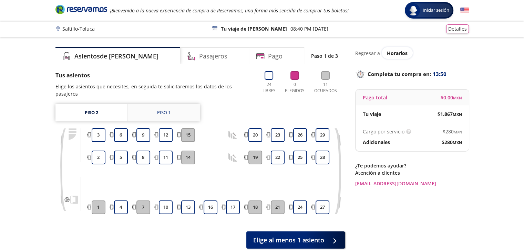 This screenshot has height=251, width=524. I want to click on button: 12, so click(166, 135).